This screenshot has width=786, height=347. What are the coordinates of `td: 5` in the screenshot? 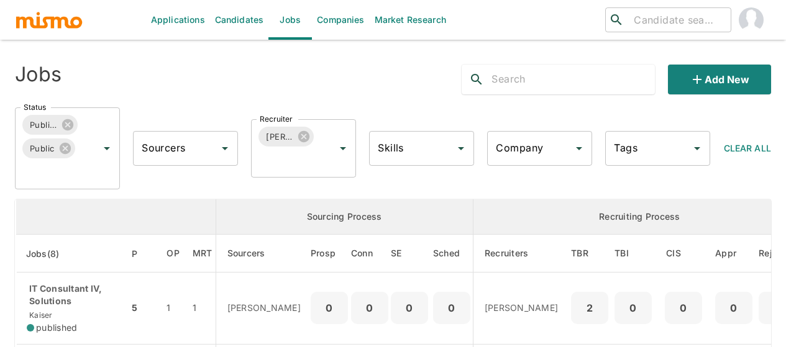 It's located at (142, 309).